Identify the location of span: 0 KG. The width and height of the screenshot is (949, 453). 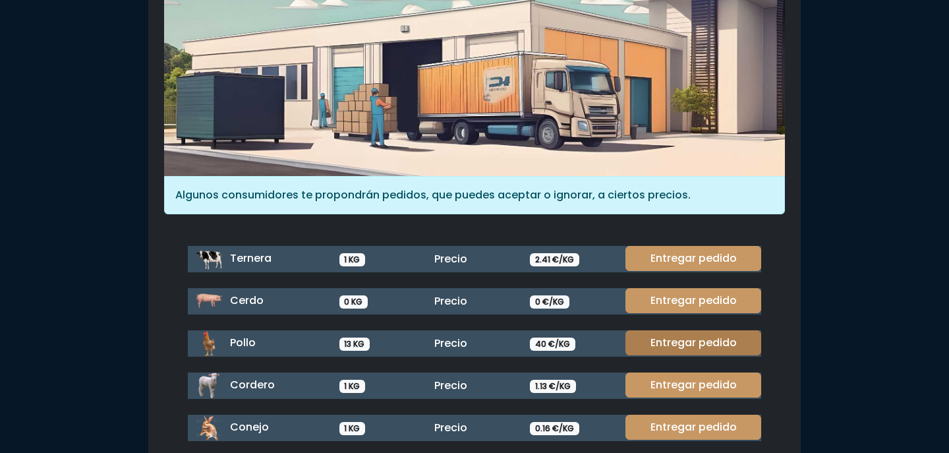
(354, 302).